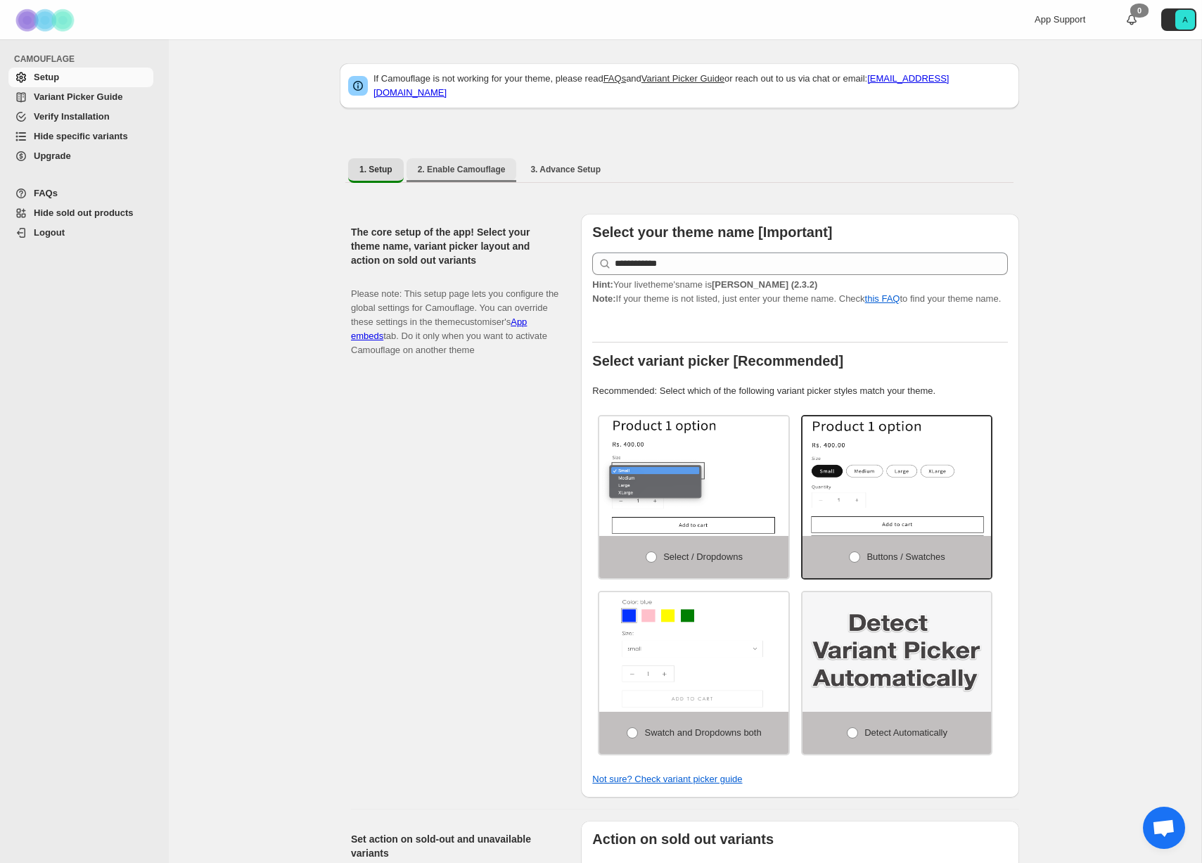 The width and height of the screenshot is (1202, 863). I want to click on img: Detect Automatically, so click(897, 652).